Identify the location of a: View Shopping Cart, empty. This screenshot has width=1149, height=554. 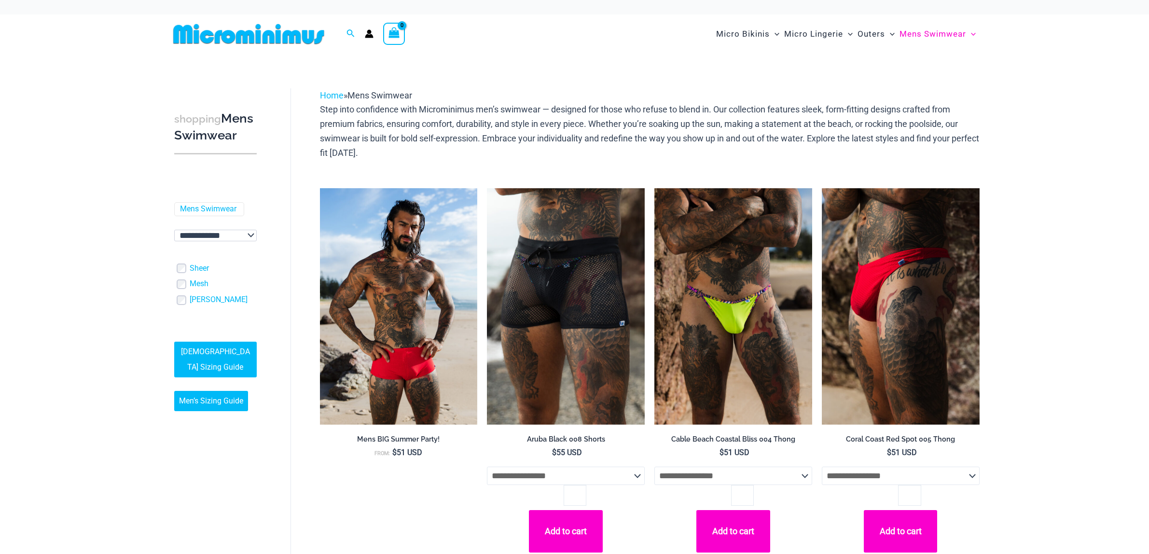
(394, 34).